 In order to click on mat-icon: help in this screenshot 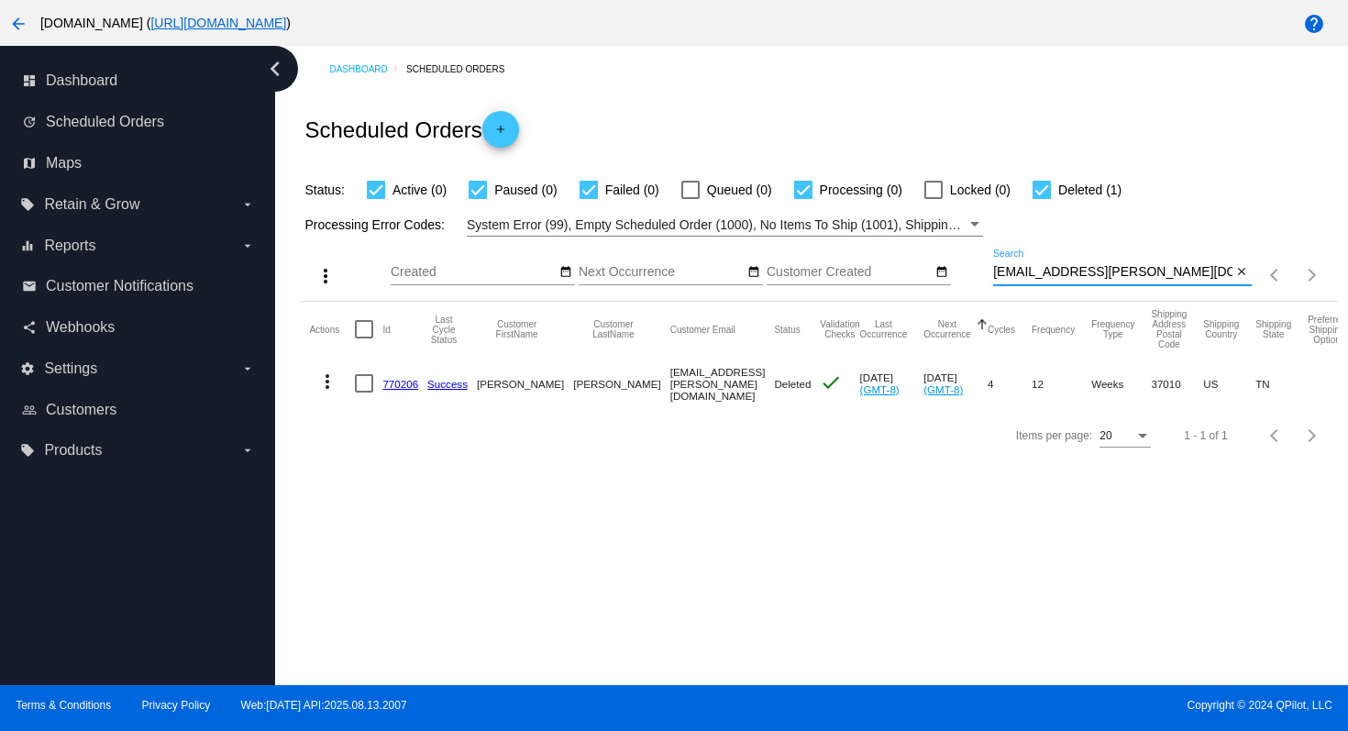, I will do `click(1314, 24)`.